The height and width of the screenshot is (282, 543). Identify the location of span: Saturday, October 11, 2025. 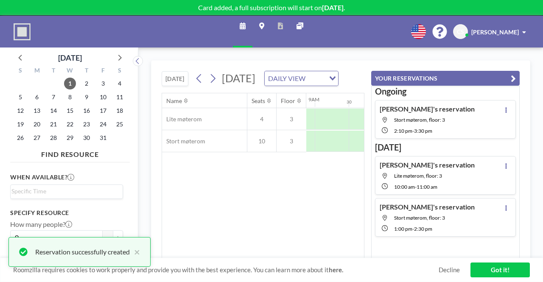
(120, 97).